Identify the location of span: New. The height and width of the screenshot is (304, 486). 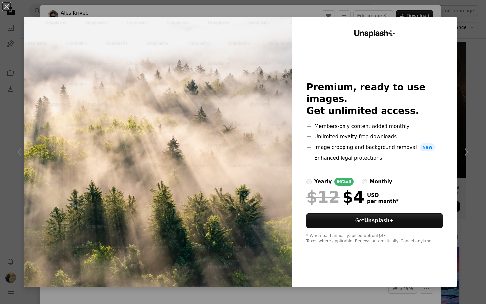
(427, 147).